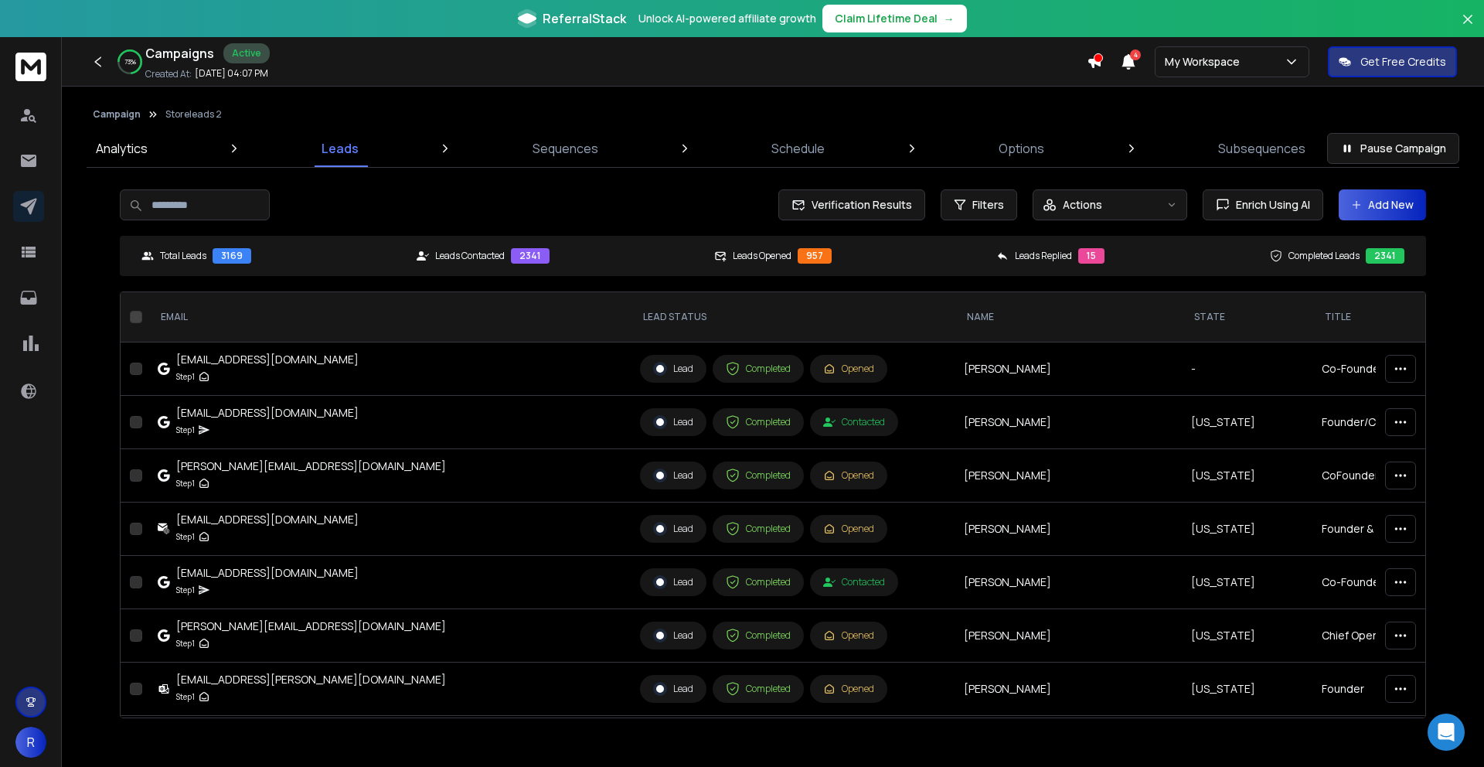 This screenshot has width=1484, height=767. I want to click on th: LEAD STATUS, so click(792, 317).